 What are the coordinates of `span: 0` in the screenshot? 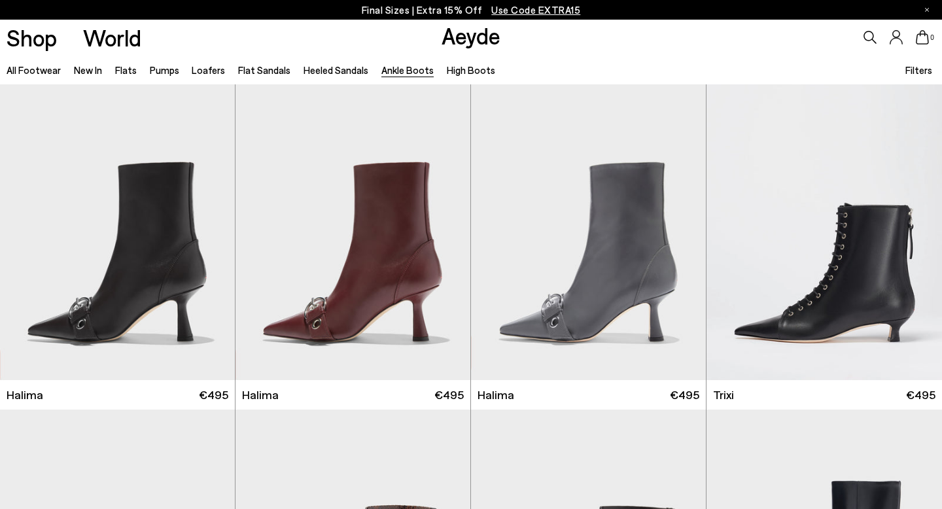 It's located at (932, 37).